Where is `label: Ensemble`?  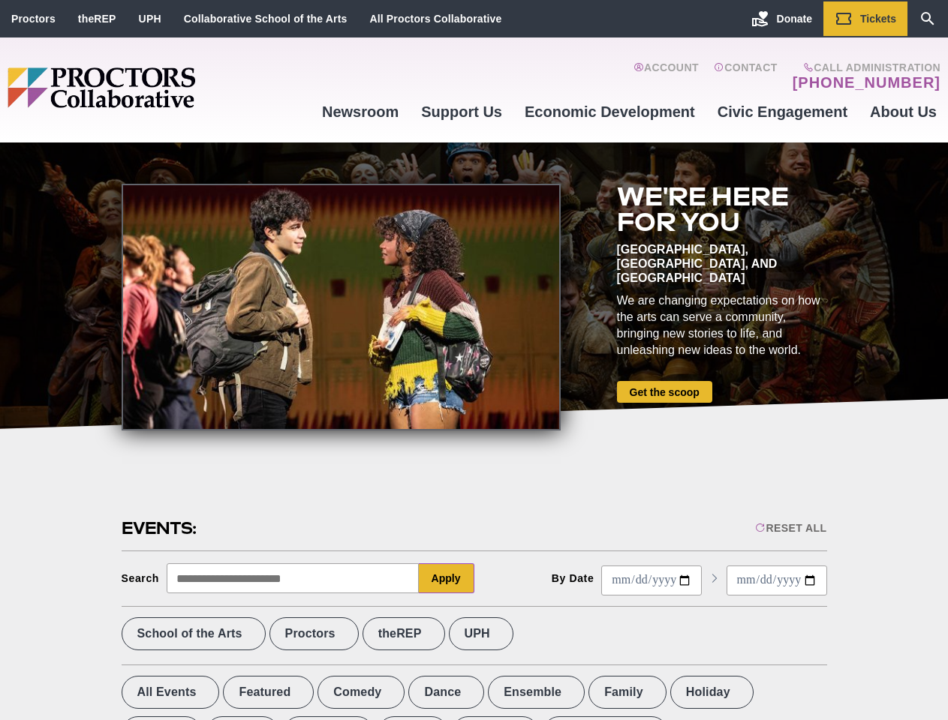 label: Ensemble is located at coordinates (536, 692).